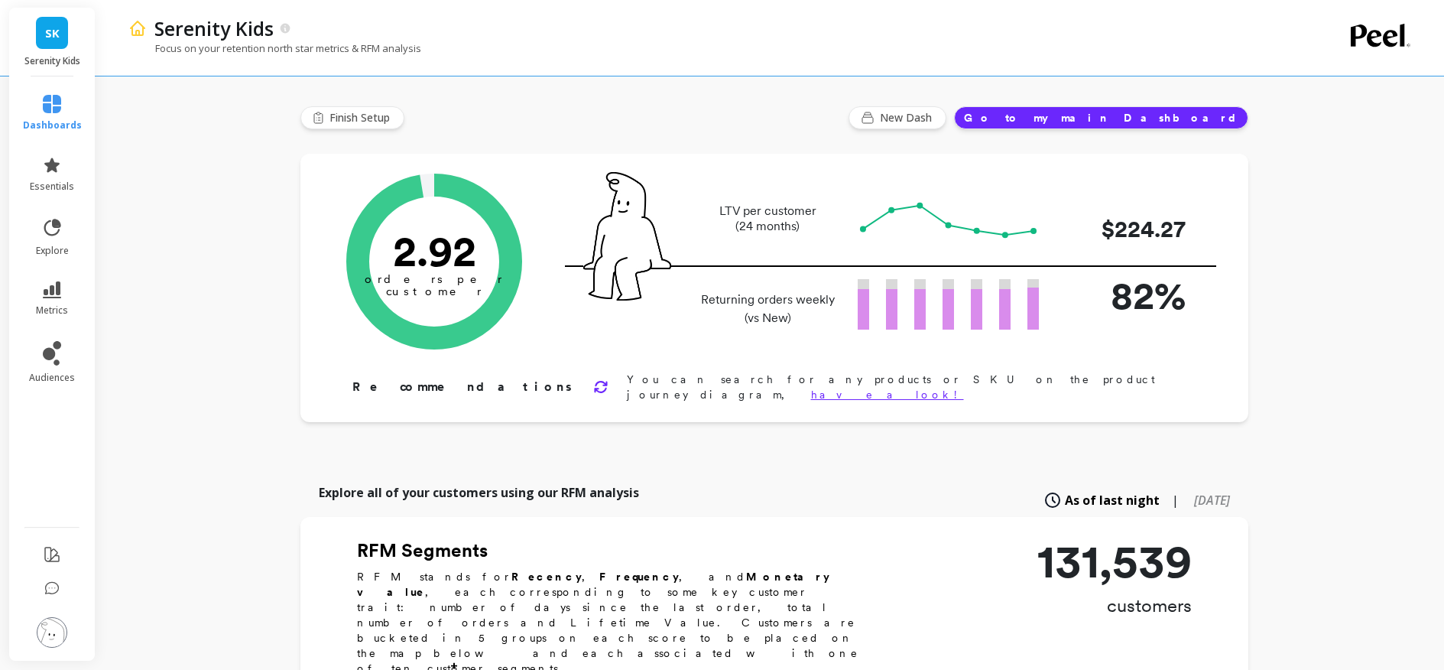 The image size is (1444, 670). What do you see at coordinates (434, 291) in the screenshot?
I see `tspan: customer` at bounding box center [434, 291].